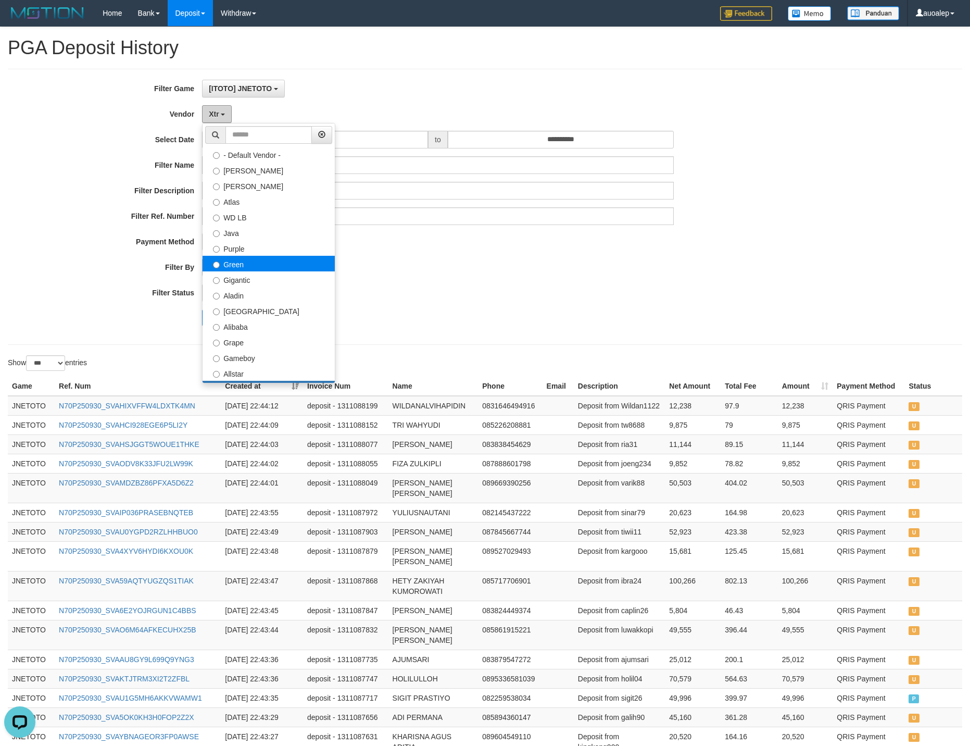 The width and height of the screenshot is (970, 746). Describe the element at coordinates (510, 634) in the screenshot. I see `td: 085861915221` at that location.